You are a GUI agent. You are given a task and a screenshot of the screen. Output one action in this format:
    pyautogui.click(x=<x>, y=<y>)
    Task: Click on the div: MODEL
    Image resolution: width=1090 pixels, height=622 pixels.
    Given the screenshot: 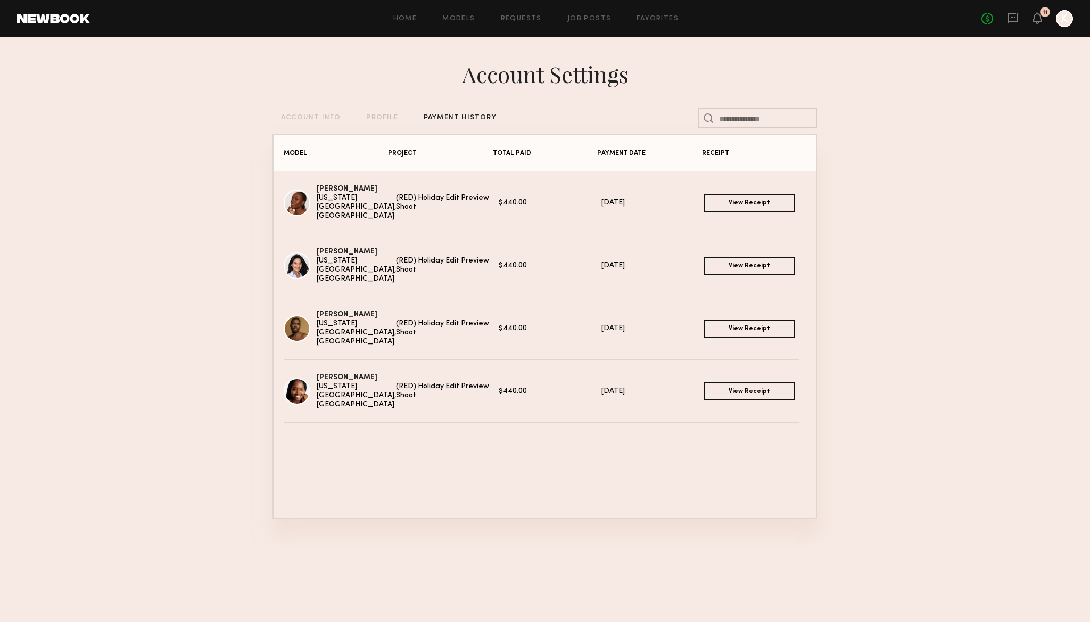 What is the action you would take?
    pyautogui.click(x=336, y=153)
    